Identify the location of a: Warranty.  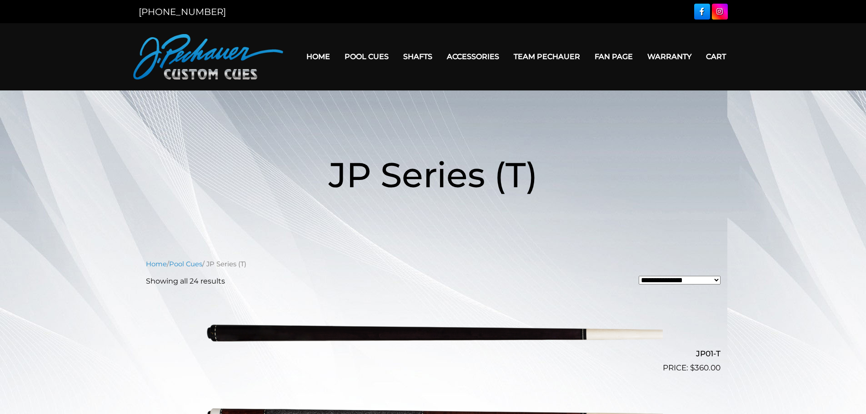
(669, 56).